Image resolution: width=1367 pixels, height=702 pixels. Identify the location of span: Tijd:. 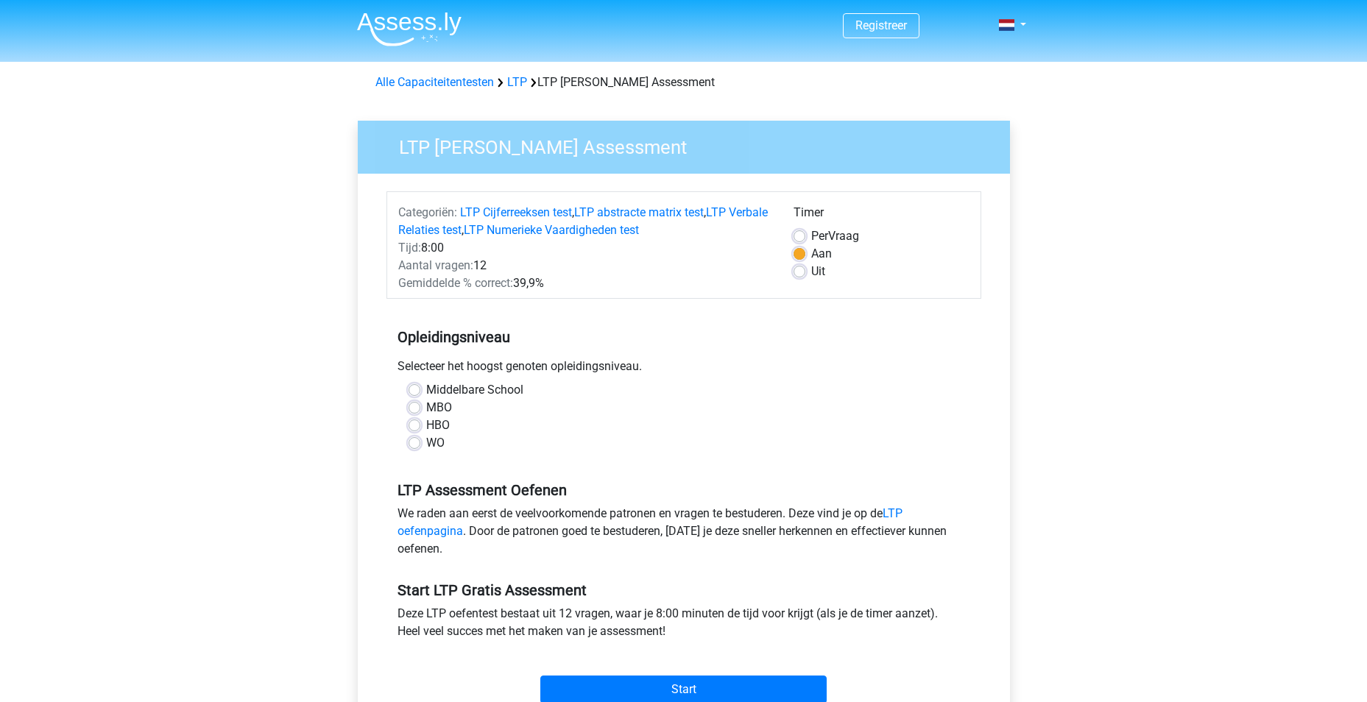
(409, 247).